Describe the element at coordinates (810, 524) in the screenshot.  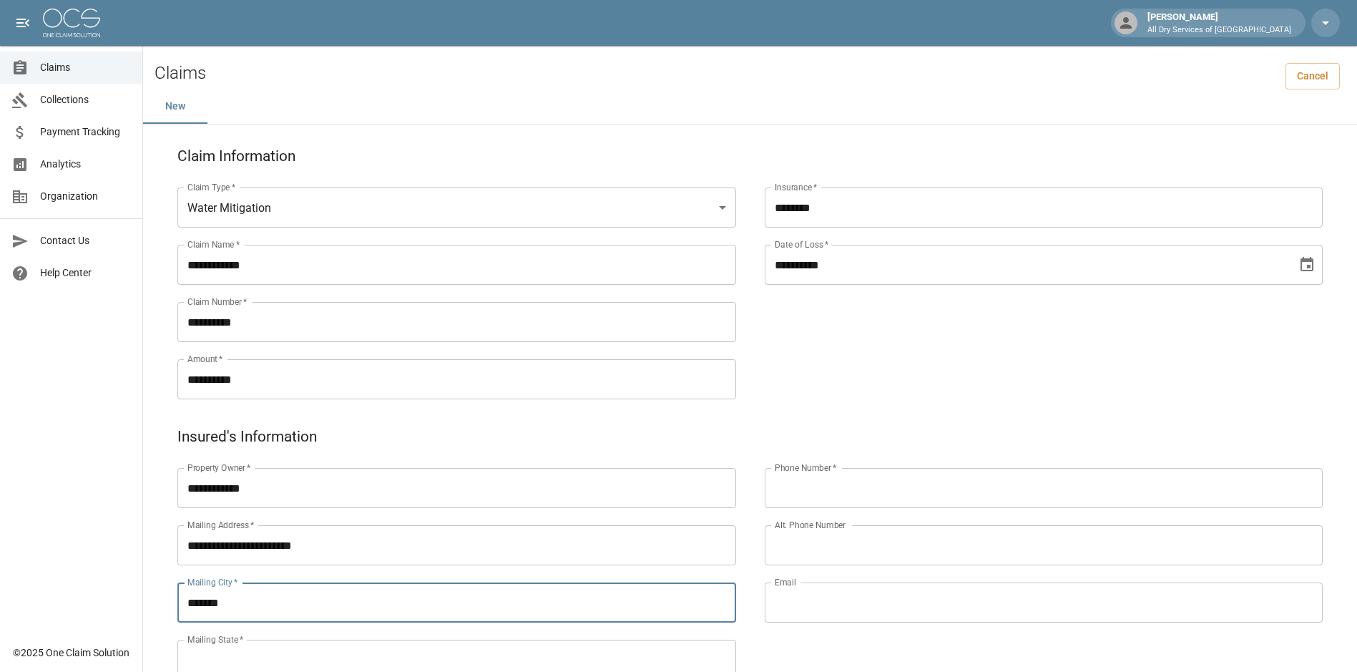
I see `label: Alt. Phone Number` at that location.